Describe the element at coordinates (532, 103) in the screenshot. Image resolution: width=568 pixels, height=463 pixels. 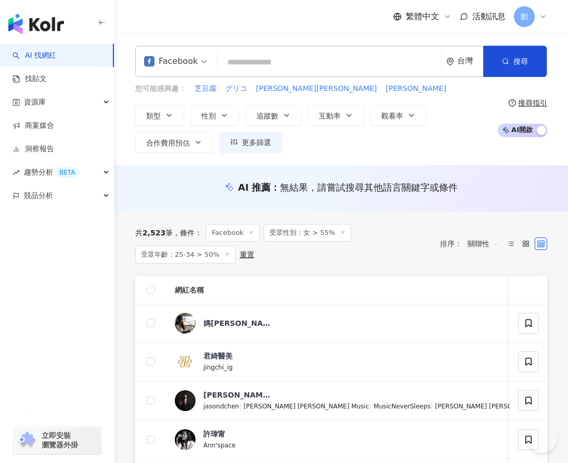
I see `div: 搜尋指引` at that location.